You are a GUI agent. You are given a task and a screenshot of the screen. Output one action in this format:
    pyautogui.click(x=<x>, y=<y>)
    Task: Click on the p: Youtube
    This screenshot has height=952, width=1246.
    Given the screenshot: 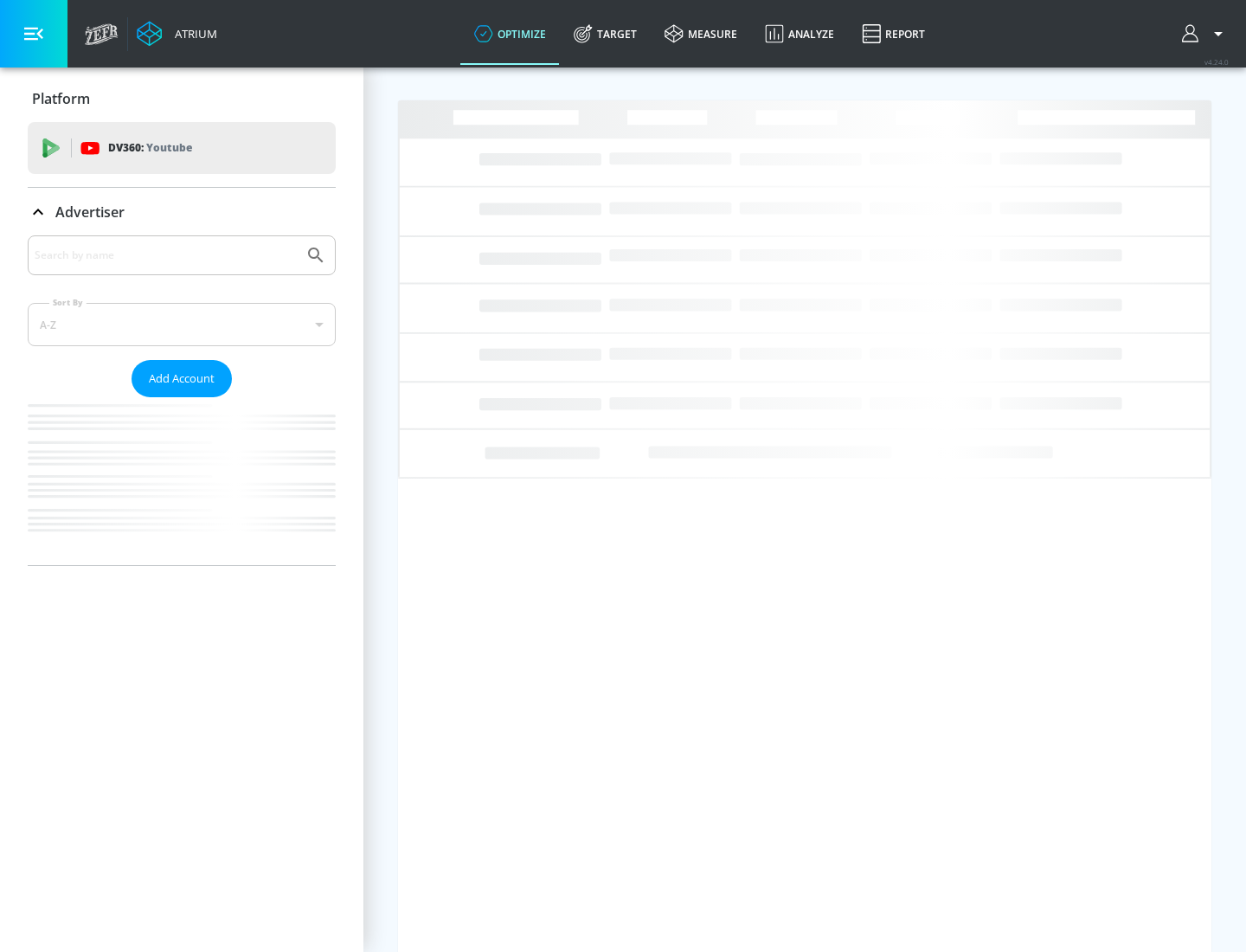 What is the action you would take?
    pyautogui.click(x=169, y=147)
    